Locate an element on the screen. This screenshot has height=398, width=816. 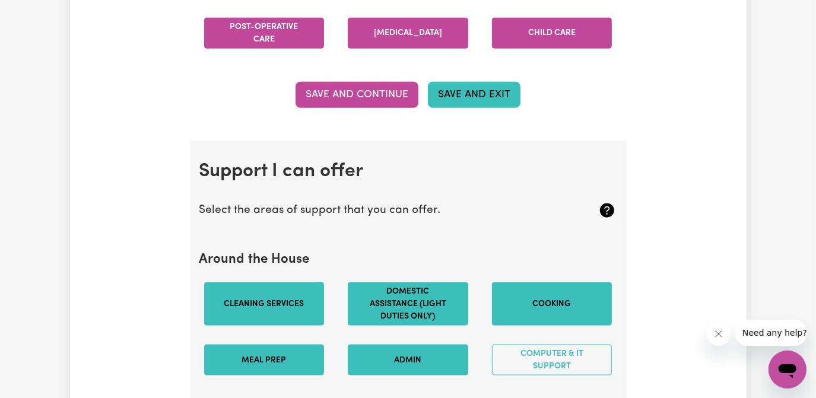
button: Computer & IT Support is located at coordinates (552, 360).